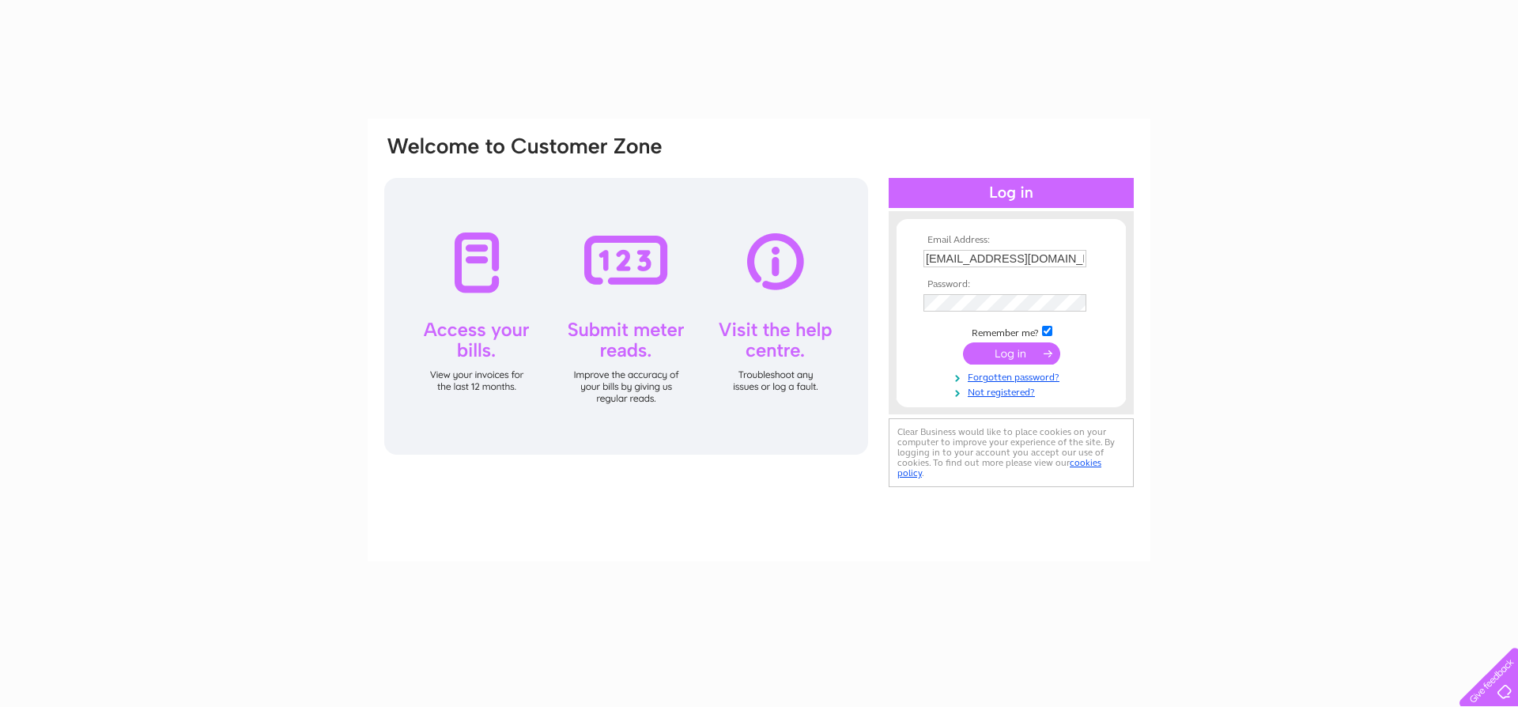 The width and height of the screenshot is (1518, 707). I want to click on a: Forgotten password?, so click(1013, 376).